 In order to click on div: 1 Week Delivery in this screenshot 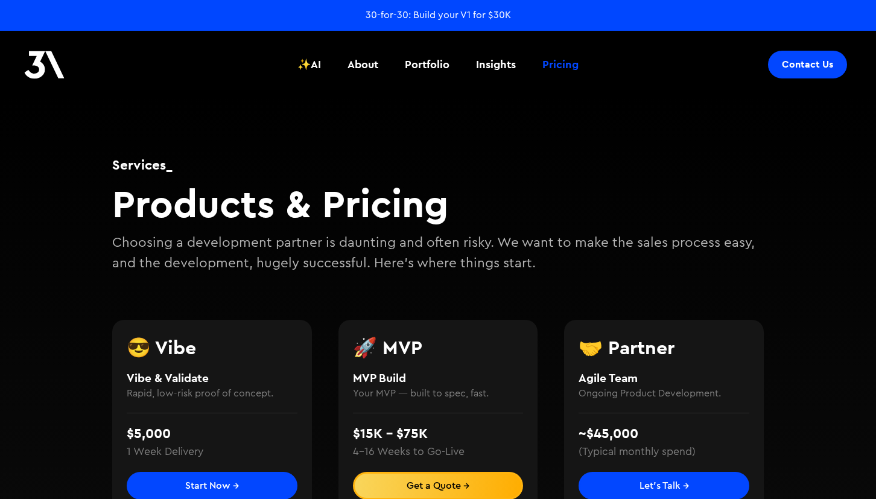, I will do `click(165, 452)`.